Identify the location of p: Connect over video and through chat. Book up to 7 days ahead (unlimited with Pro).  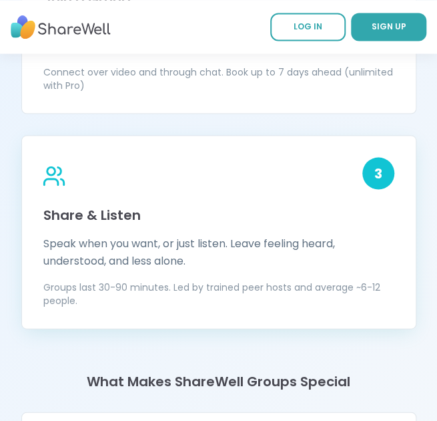
(219, 78).